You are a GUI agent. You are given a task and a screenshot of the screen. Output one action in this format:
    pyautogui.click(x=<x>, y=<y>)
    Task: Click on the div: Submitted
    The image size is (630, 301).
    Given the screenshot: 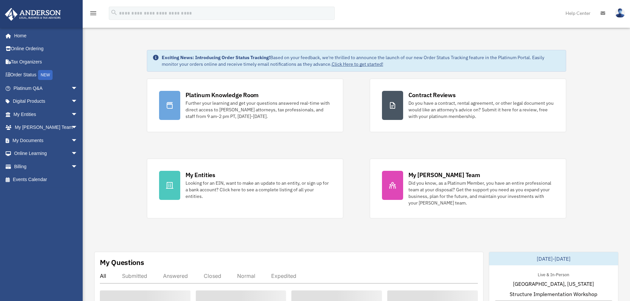 What is the action you would take?
    pyautogui.click(x=135, y=276)
    